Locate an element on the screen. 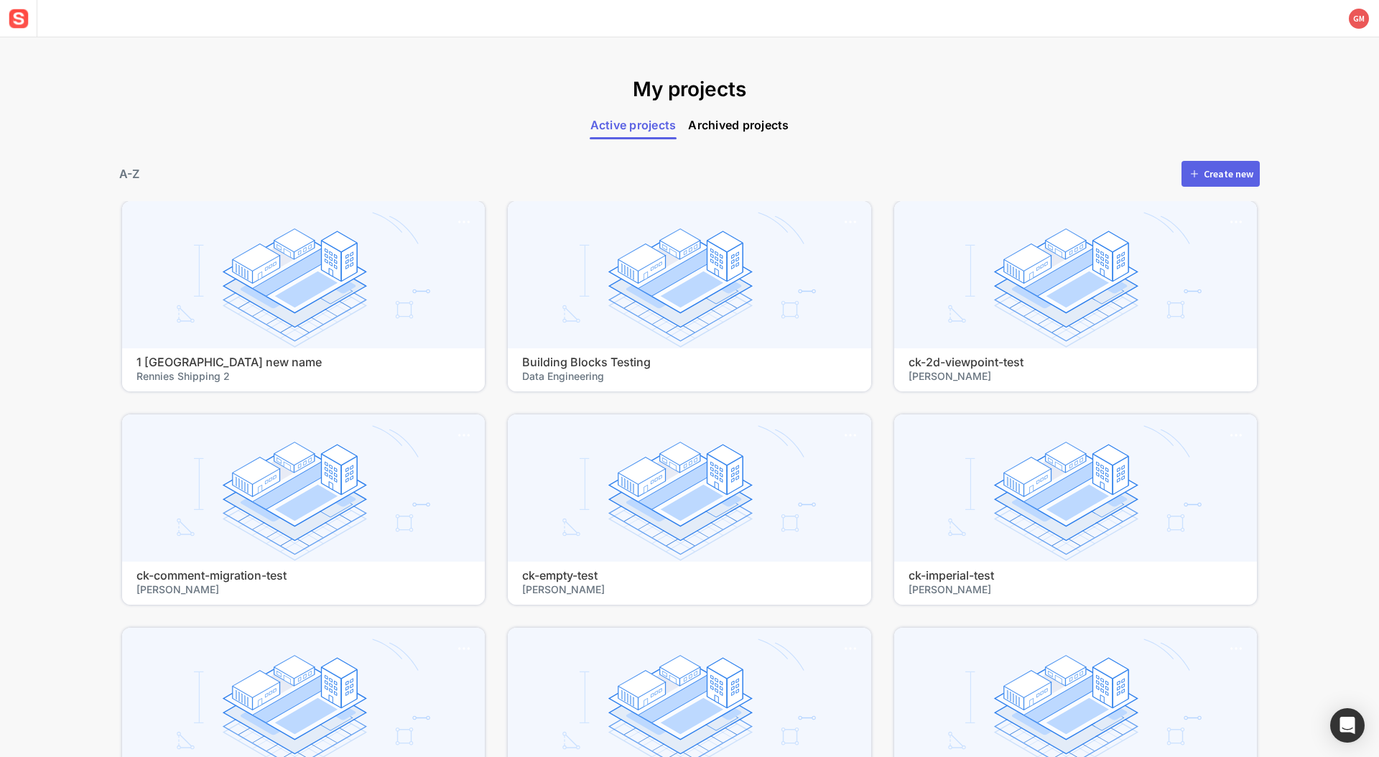  div: Open Intercom Messenger is located at coordinates (1347, 725).